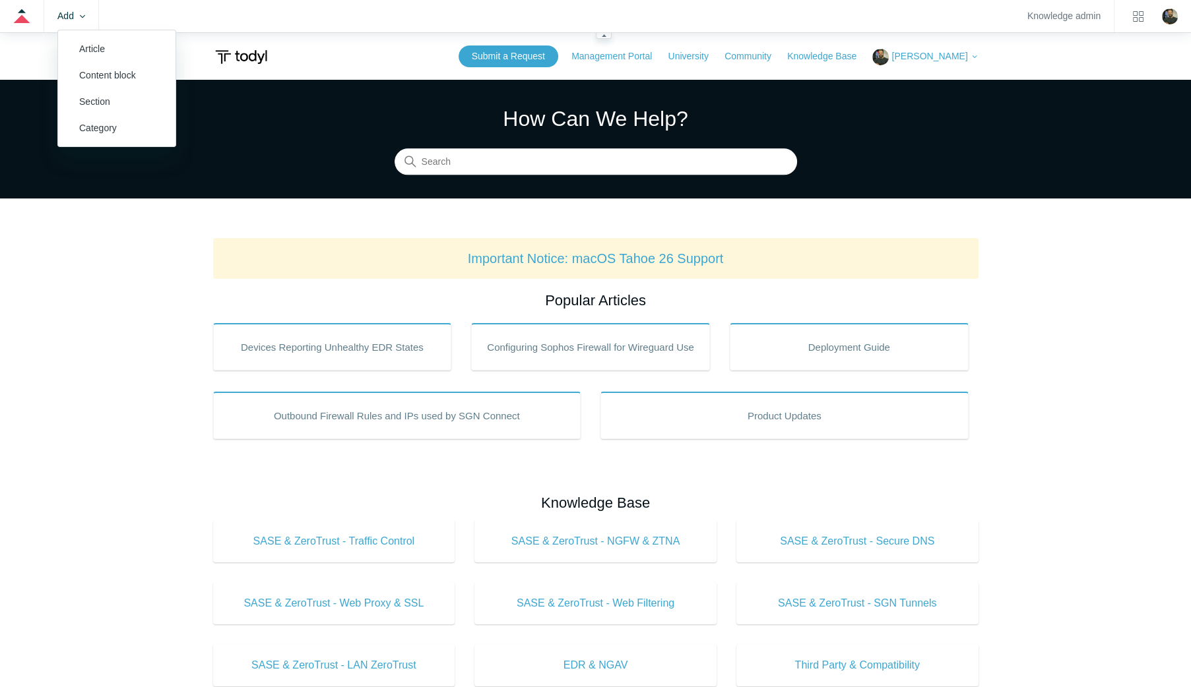 The height and width of the screenshot is (687, 1191). I want to click on a: Knowledge admin, so click(1064, 16).